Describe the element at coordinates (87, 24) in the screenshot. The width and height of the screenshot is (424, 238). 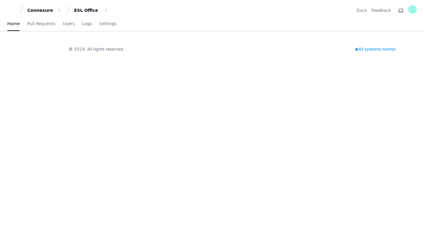
I see `span: Logs` at that location.